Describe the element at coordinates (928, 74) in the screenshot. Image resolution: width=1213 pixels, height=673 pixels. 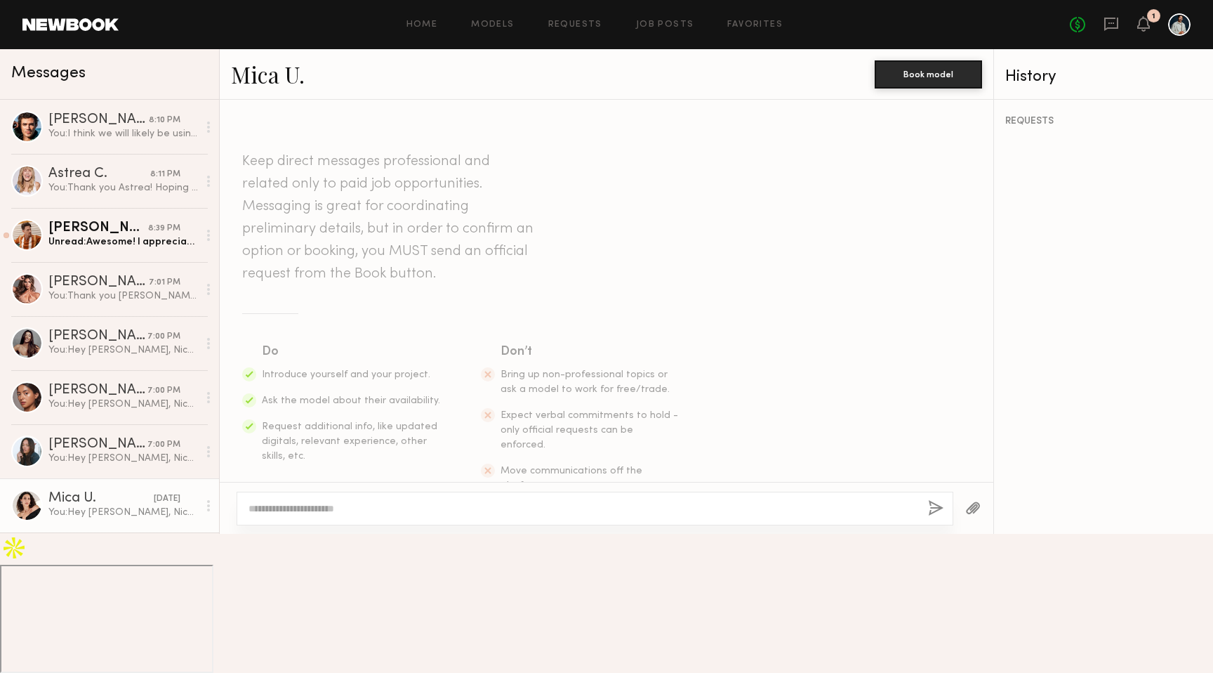
I see `button: Book model` at that location.